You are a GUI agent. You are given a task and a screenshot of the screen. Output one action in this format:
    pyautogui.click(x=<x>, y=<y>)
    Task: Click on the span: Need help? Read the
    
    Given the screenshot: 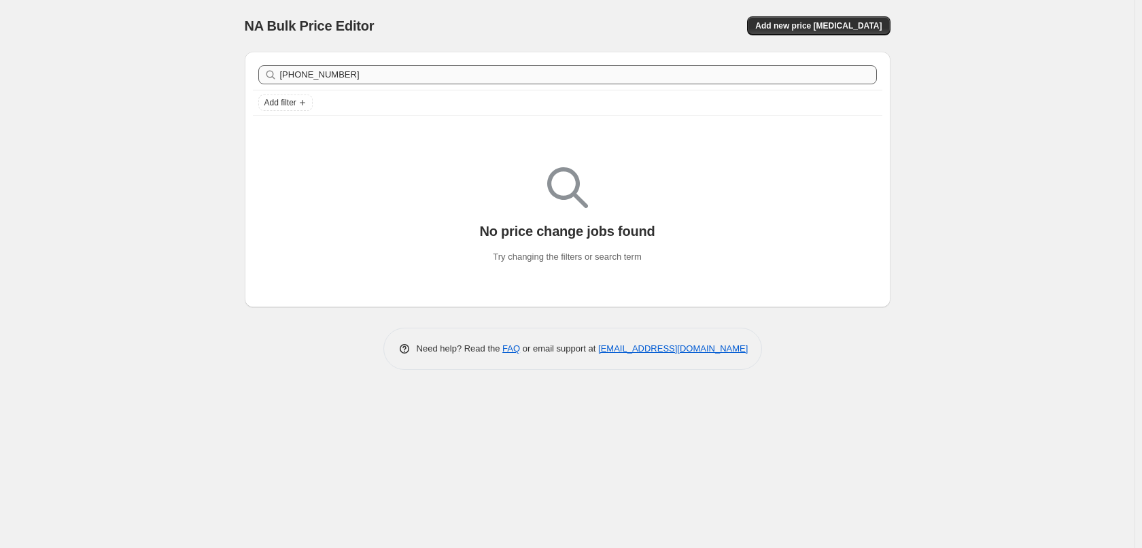 What is the action you would take?
    pyautogui.click(x=459, y=348)
    